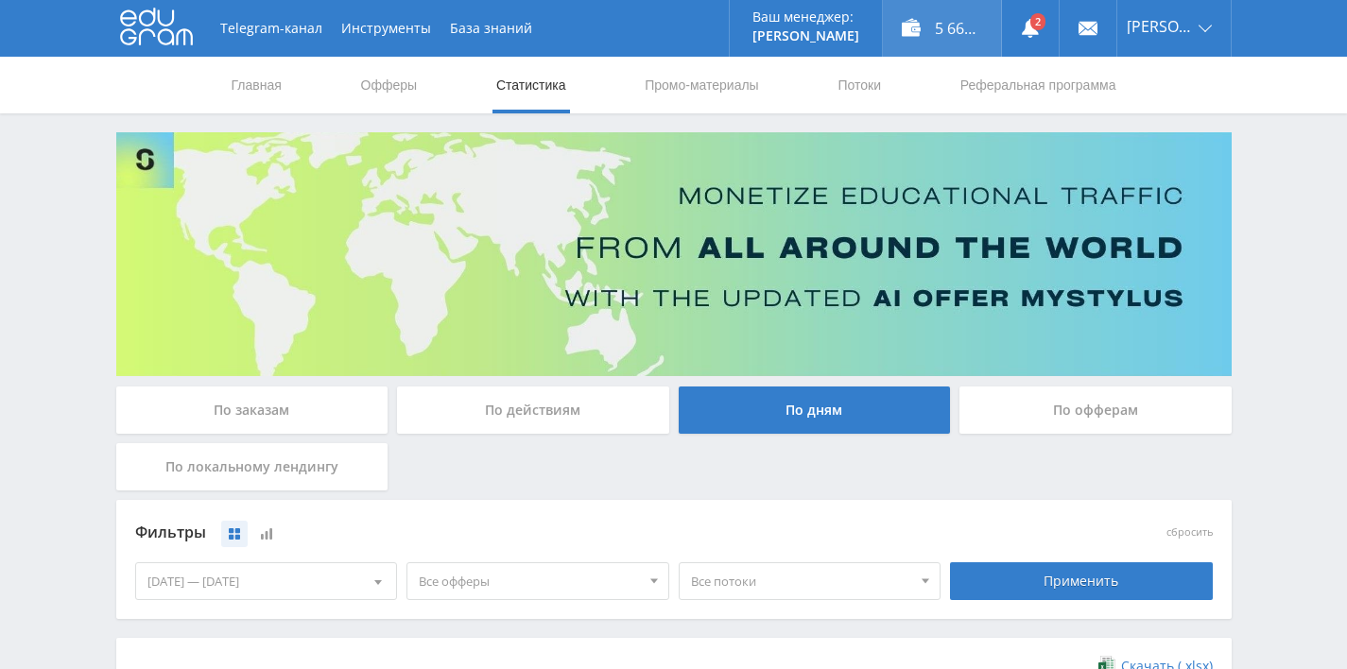  What do you see at coordinates (1189, 532) in the screenshot?
I see `button: сбросить` at bounding box center [1189, 532].